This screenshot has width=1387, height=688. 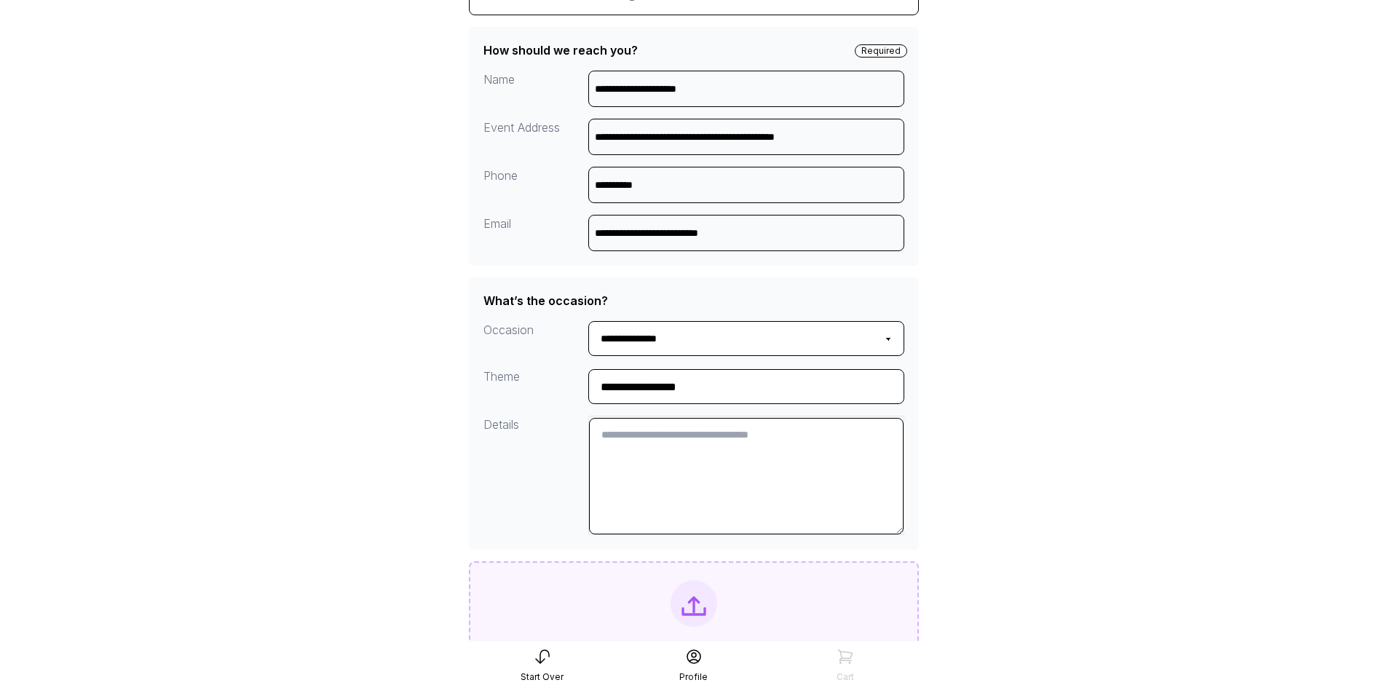 What do you see at coordinates (845, 677) in the screenshot?
I see `div: Cart` at bounding box center [845, 677].